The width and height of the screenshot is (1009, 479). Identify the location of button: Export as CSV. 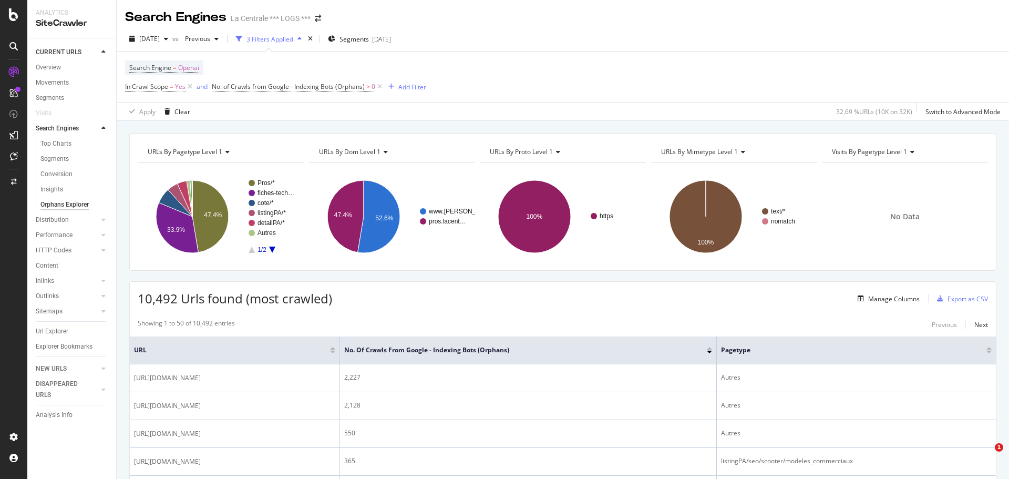
(960, 298).